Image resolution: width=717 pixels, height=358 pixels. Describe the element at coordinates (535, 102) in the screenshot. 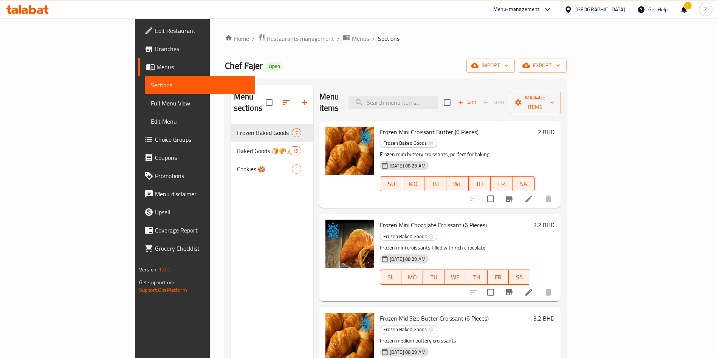

I see `button: Manage items` at that location.